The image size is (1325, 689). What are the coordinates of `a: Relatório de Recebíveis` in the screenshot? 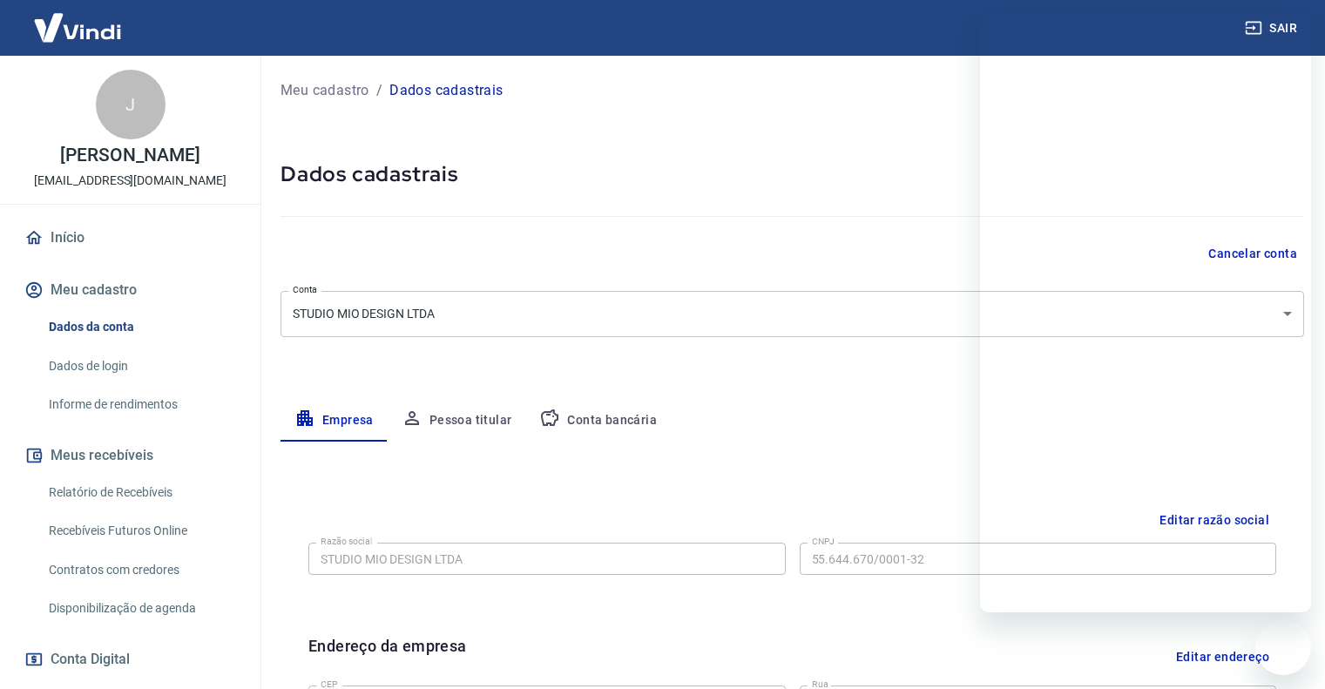 It's located at (140, 492).